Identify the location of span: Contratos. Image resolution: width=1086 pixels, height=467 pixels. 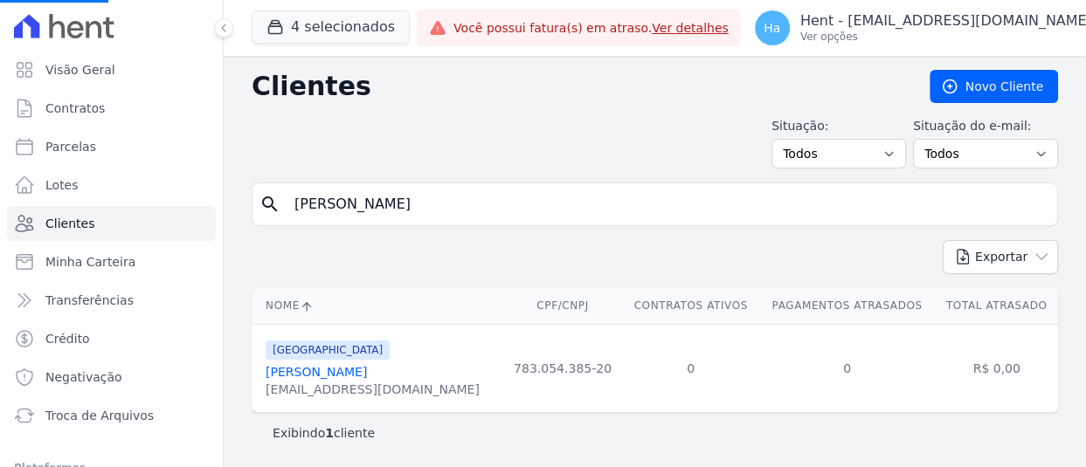
(75, 108).